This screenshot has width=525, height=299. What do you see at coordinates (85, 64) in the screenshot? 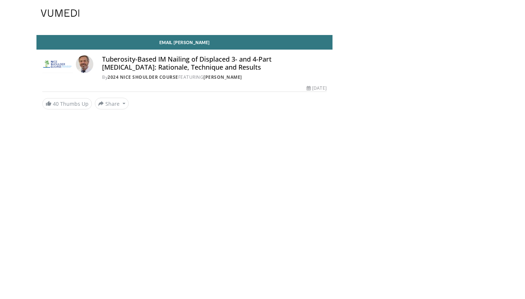
I see `img: Avatar` at bounding box center [85, 64].